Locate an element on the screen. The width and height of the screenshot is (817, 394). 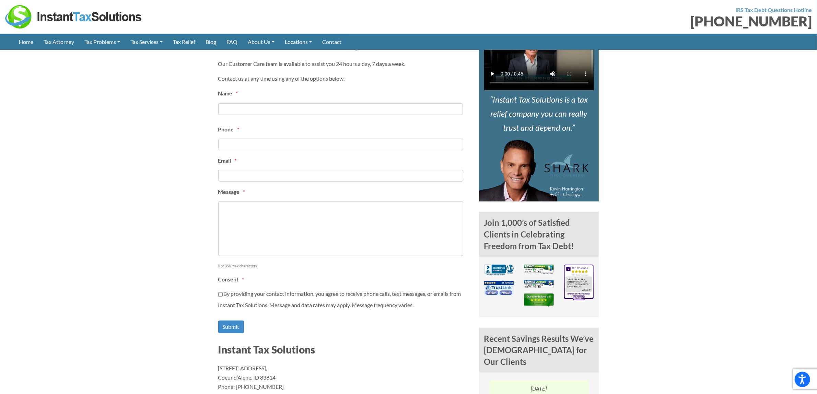
a: About Us is located at coordinates (261, 42).